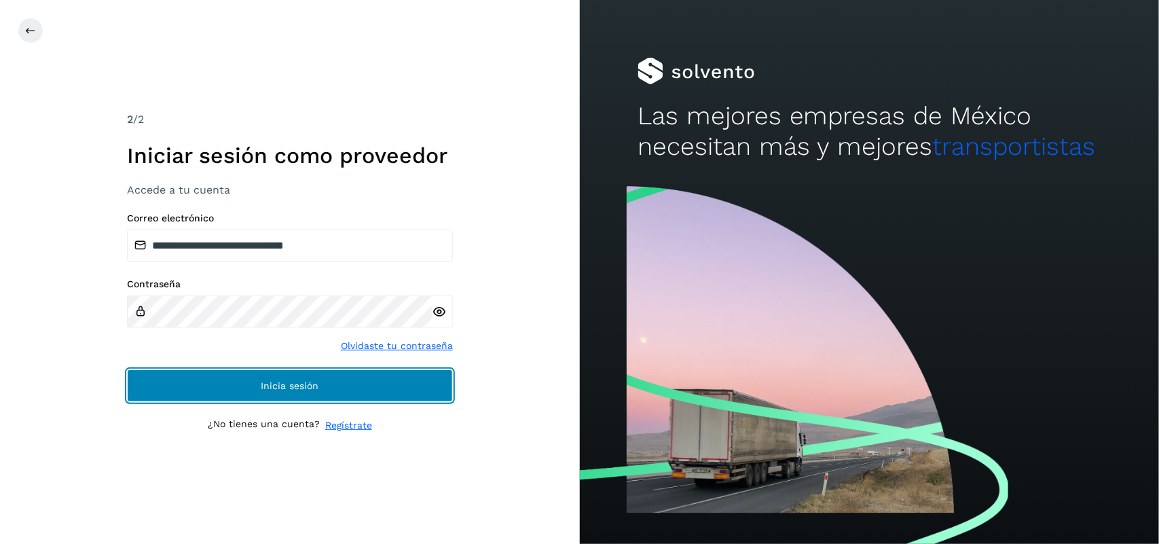 Image resolution: width=1159 pixels, height=544 pixels. I want to click on span: transportistas, so click(1014, 146).